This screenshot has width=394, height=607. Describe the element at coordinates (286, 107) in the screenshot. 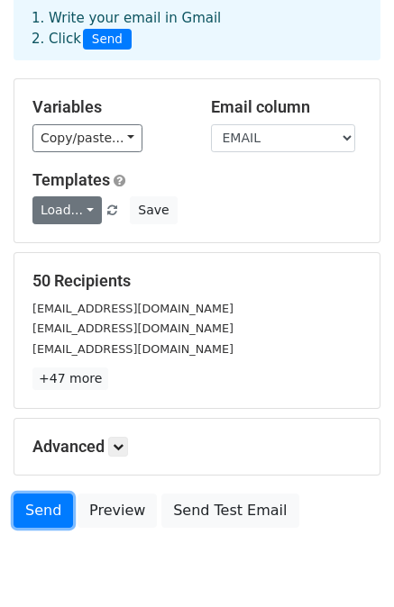

I see `h5: Email column` at that location.